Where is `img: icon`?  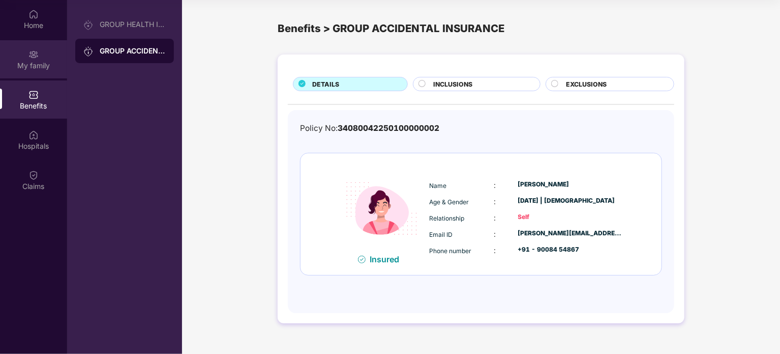 img: icon is located at coordinates (381, 208).